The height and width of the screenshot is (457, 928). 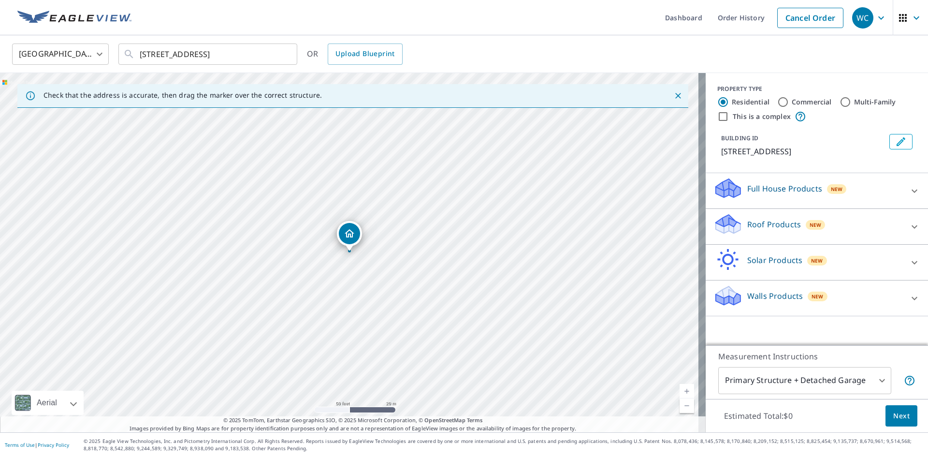 What do you see at coordinates (758, 416) in the screenshot?
I see `p: Estimated Total: $0` at bounding box center [758, 416].